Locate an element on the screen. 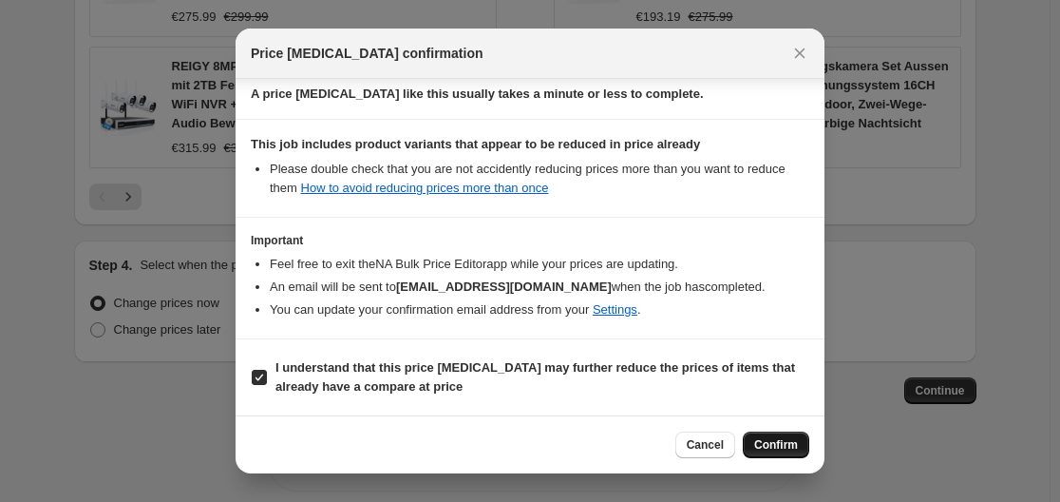 The width and height of the screenshot is (1060, 502). button: Close is located at coordinates (800, 53).